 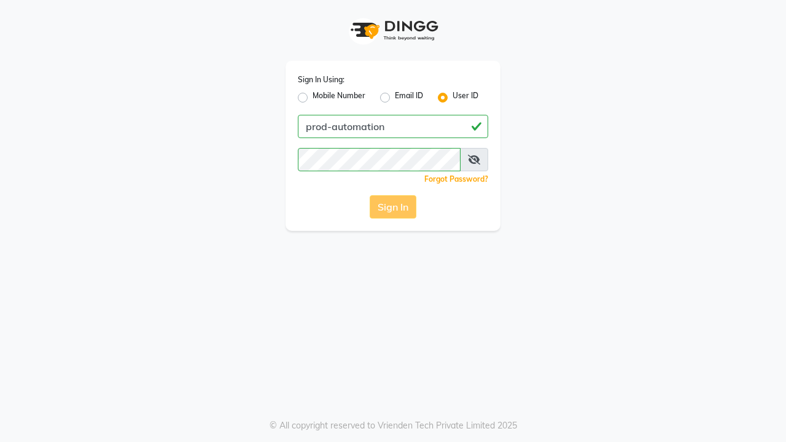 What do you see at coordinates (339, 98) in the screenshot?
I see `label: Mobile Number` at bounding box center [339, 98].